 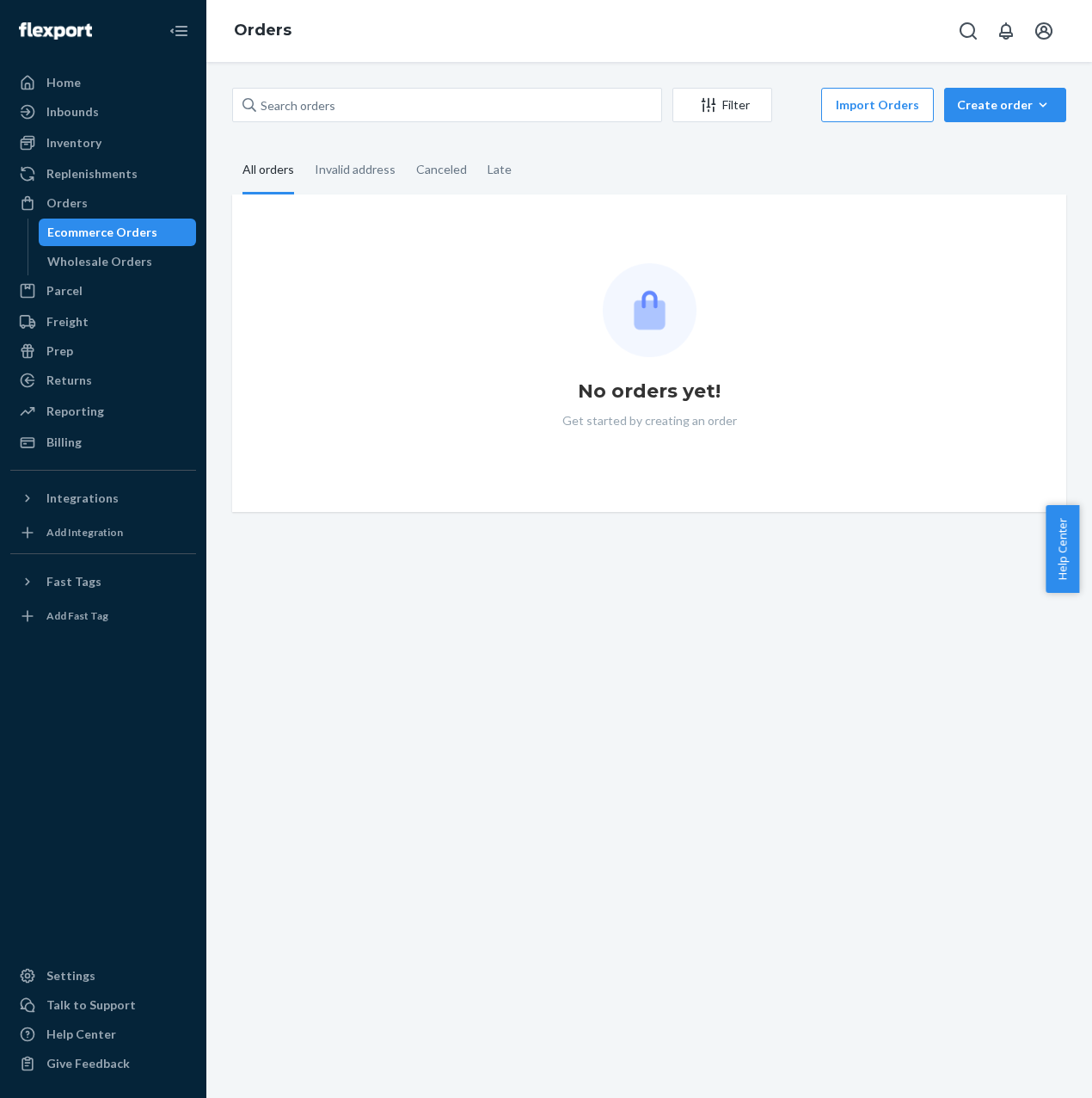 What do you see at coordinates (103, 498) in the screenshot?
I see `button: Integrations` at bounding box center [103, 498].